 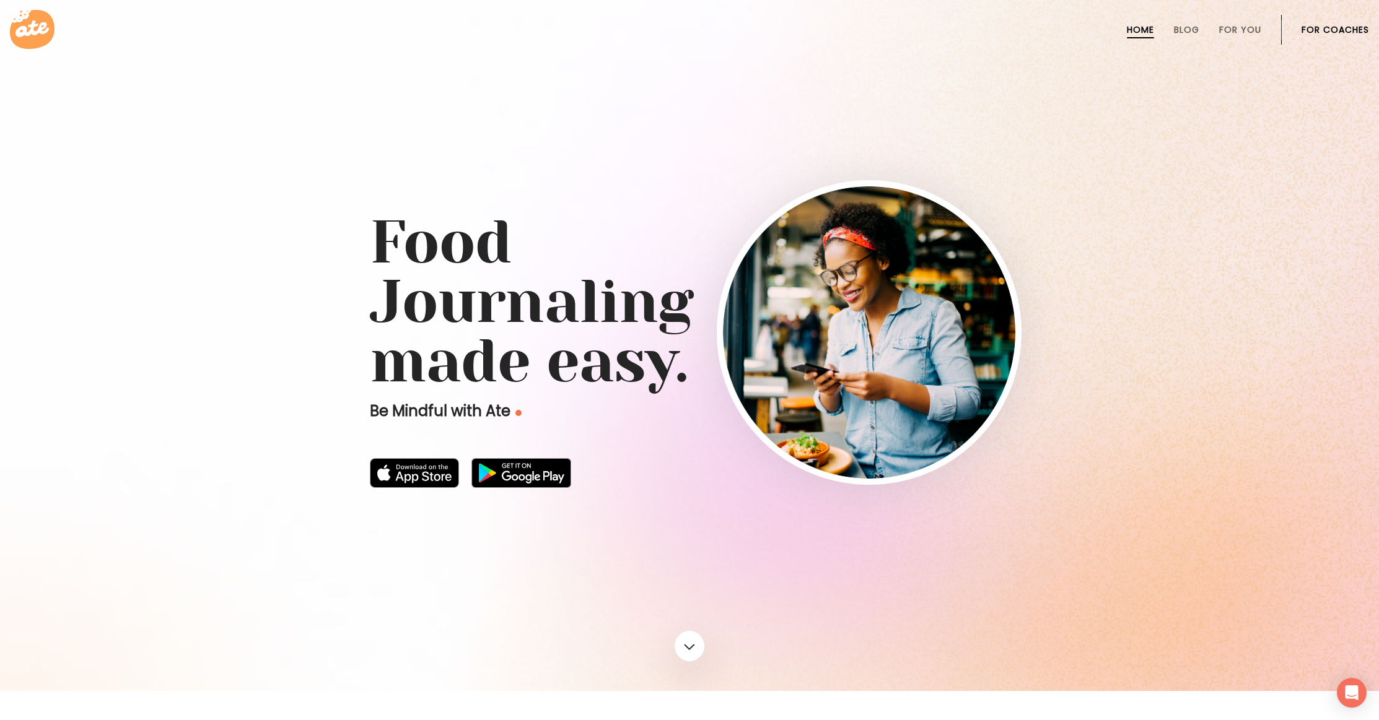 What do you see at coordinates (414, 473) in the screenshot?
I see `img: badge-download-apple.svg` at bounding box center [414, 473].